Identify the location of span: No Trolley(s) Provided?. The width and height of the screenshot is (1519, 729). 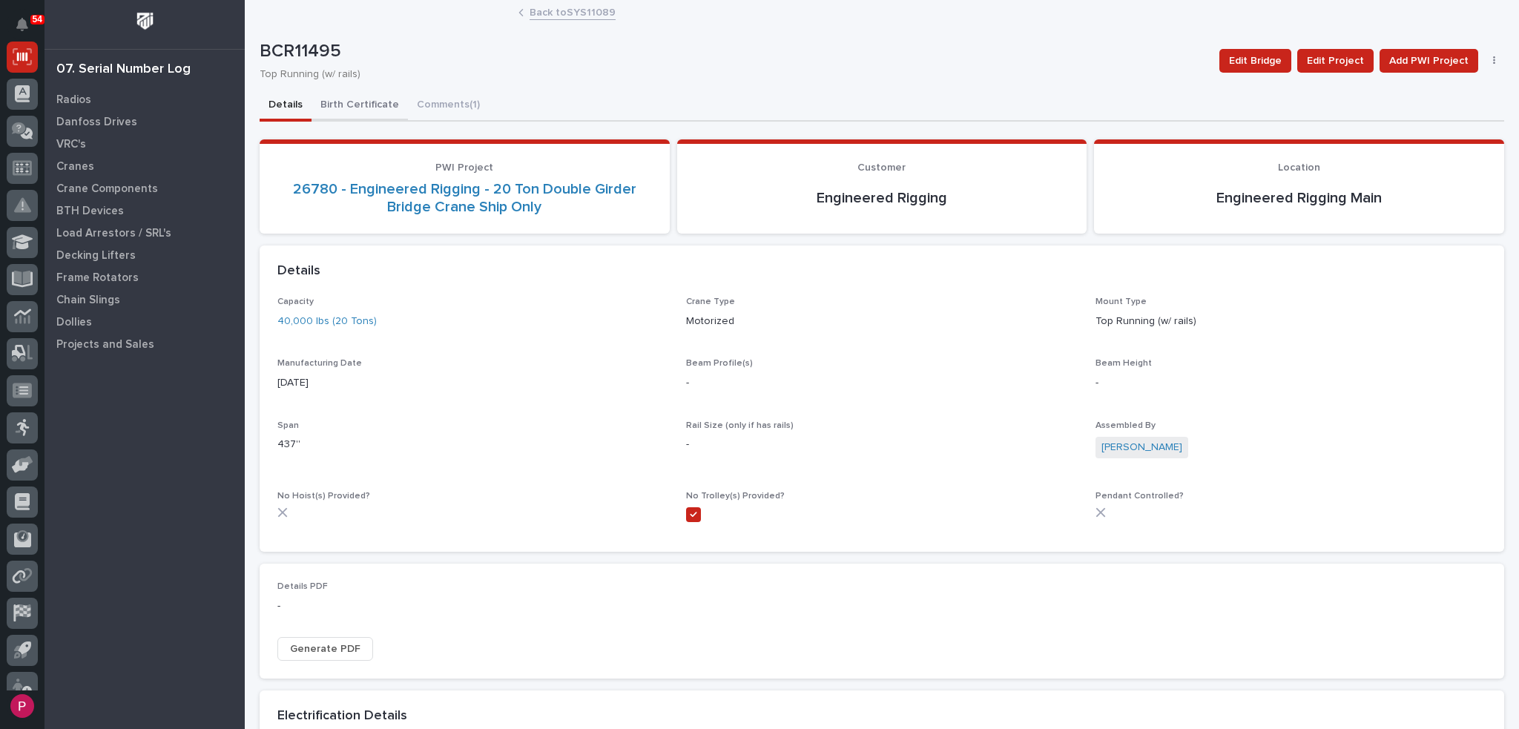
(735, 496).